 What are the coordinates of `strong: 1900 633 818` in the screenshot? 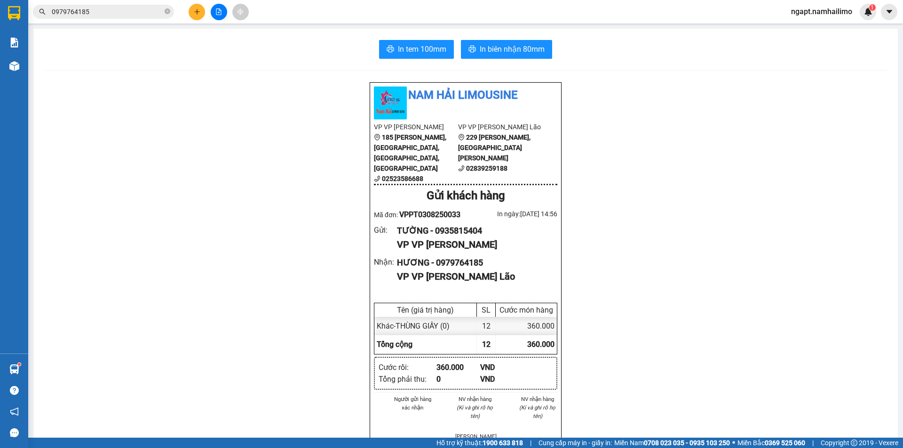 It's located at (503, 443).